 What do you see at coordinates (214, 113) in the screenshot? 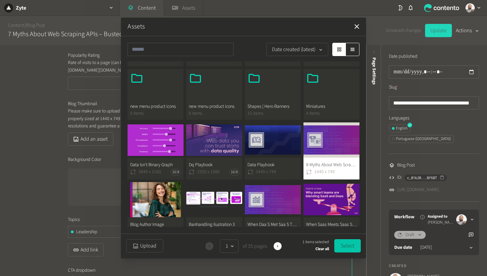
I see `span: 6 items` at bounding box center [214, 113].